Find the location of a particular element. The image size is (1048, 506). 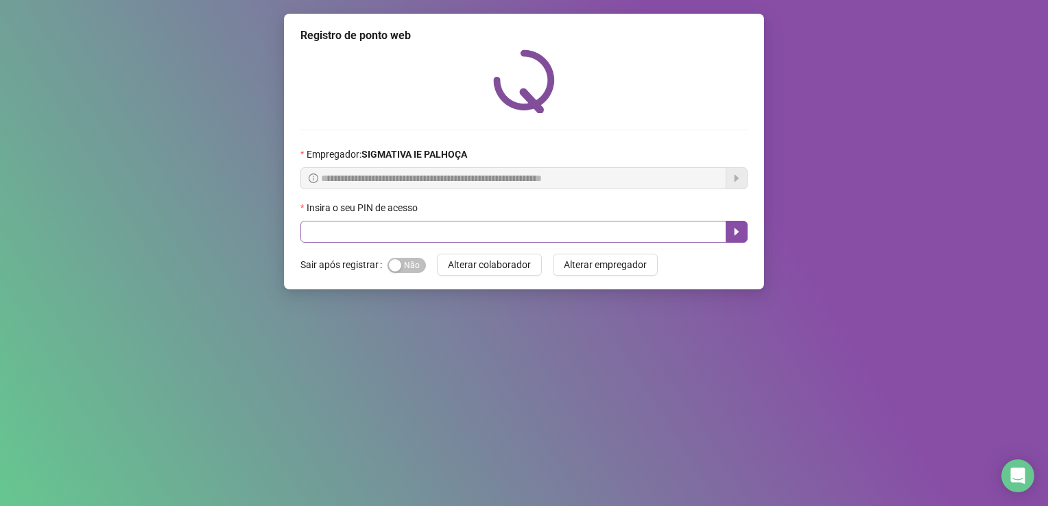

label: Insira o seu PIN de acesso is located at coordinates (363, 208).